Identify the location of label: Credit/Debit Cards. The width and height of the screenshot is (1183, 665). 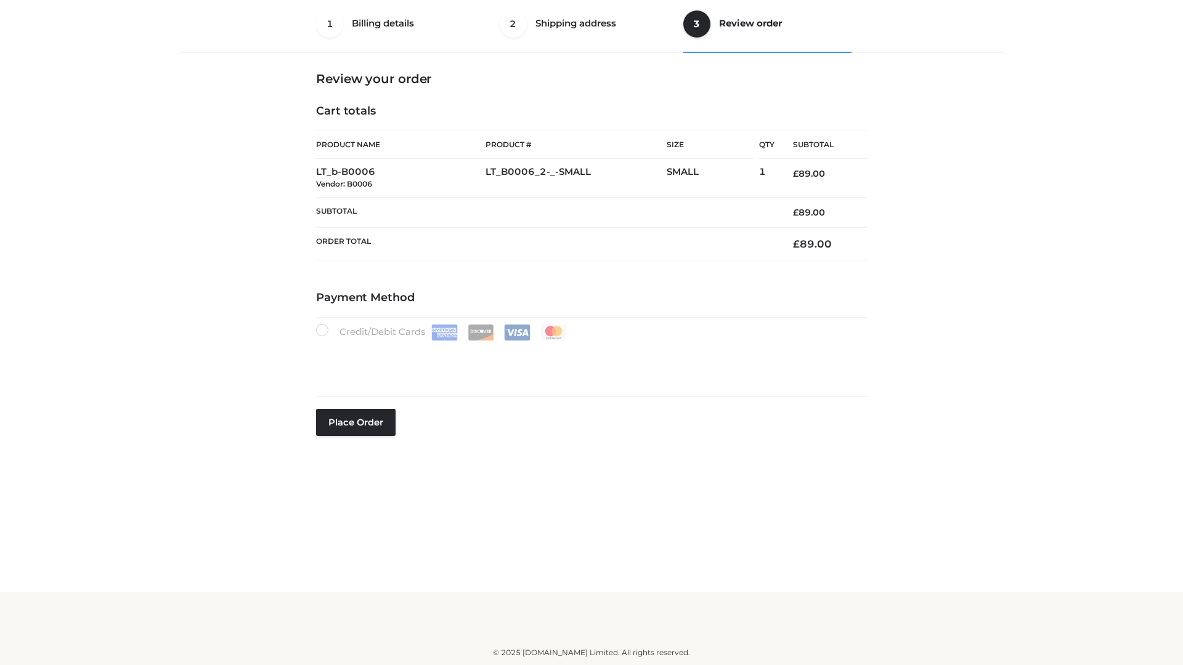
(442, 332).